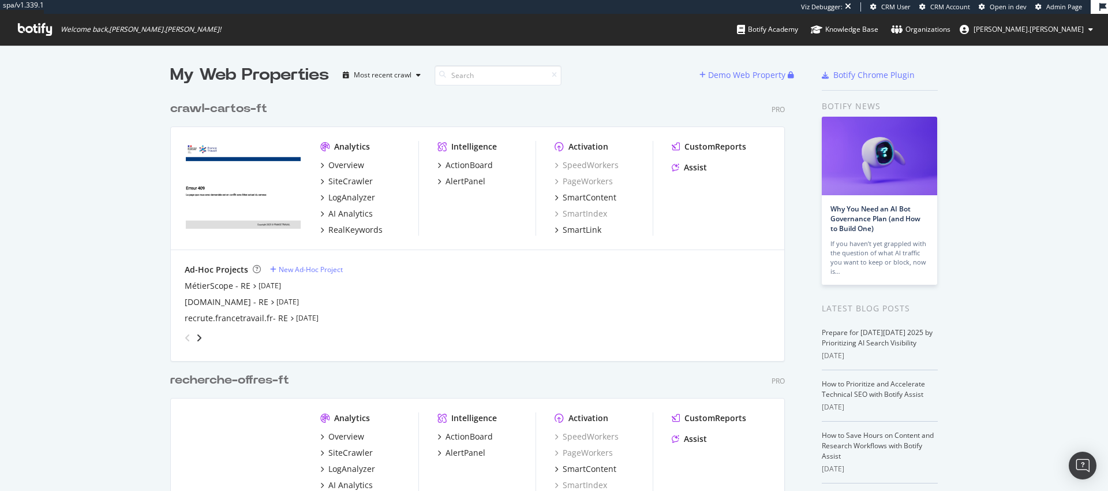 The image size is (1108, 491). I want to click on a: Botify Academy, so click(768, 29).